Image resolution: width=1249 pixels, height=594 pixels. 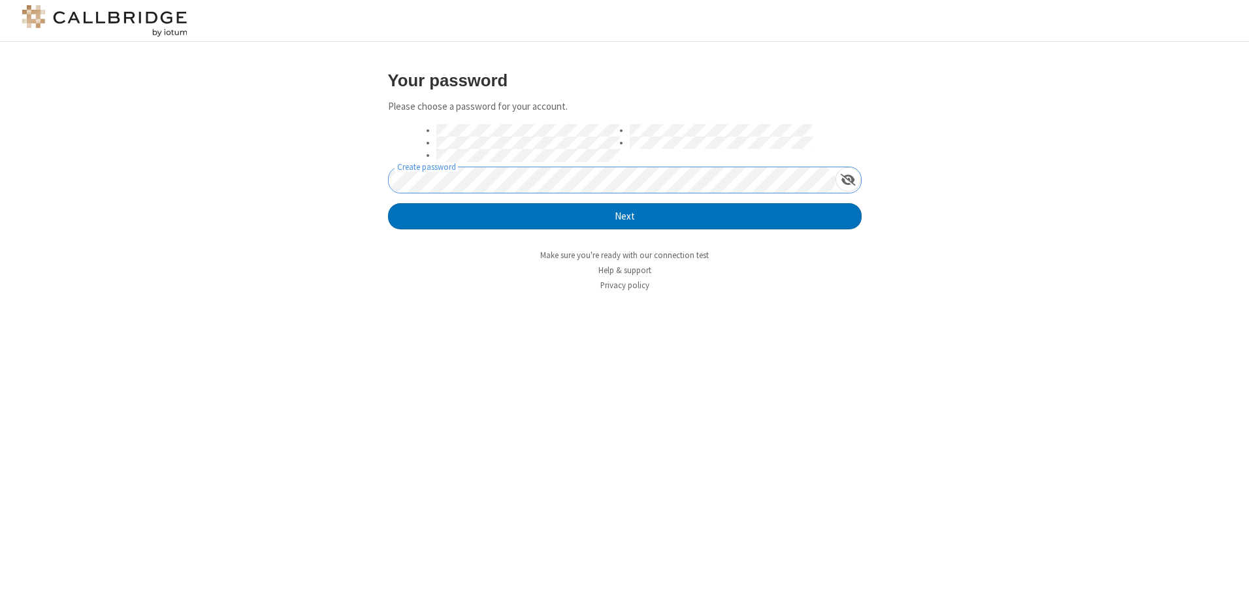 I want to click on input: Create password, so click(x=612, y=180).